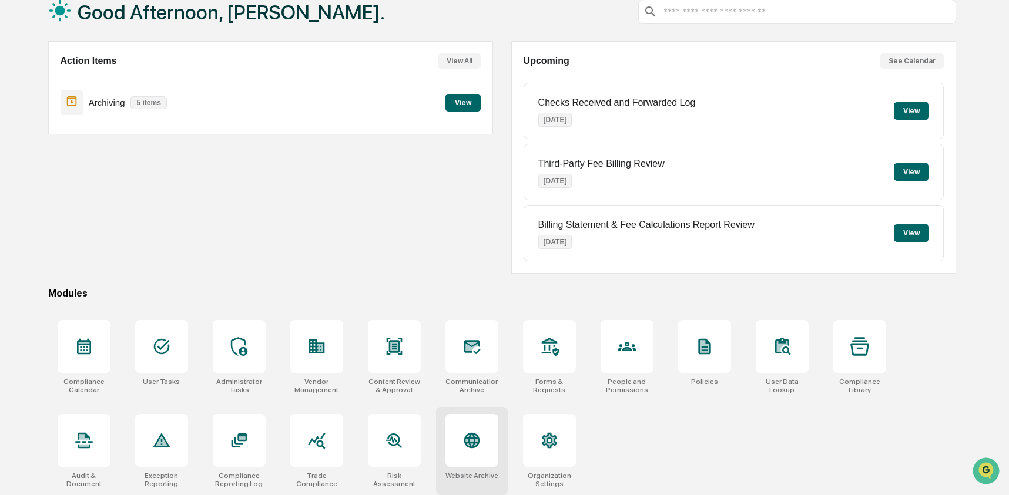  I want to click on div: Vendor Management, so click(317, 386).